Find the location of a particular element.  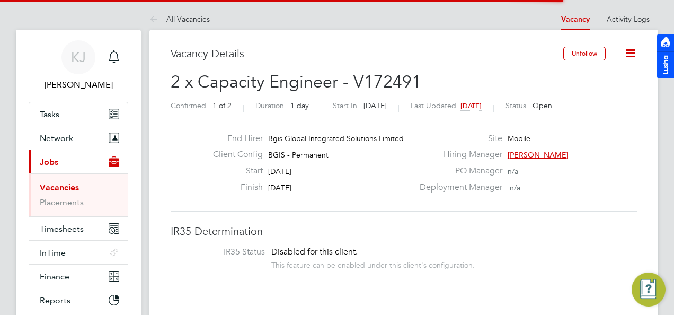

label: PO Manager is located at coordinates (458, 171).